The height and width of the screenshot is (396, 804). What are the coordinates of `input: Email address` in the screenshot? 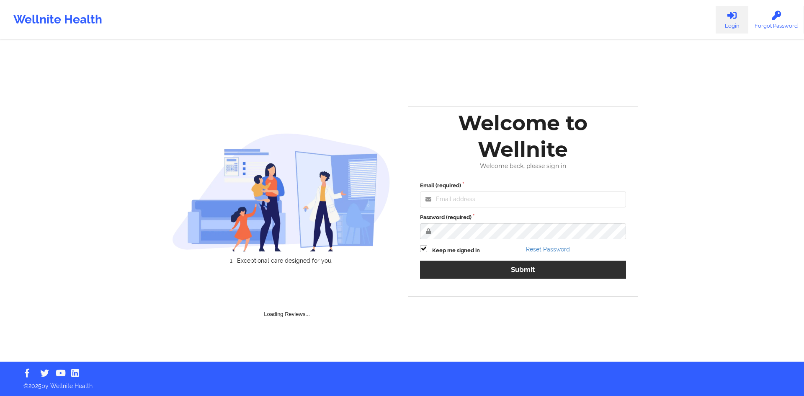 It's located at (523, 199).